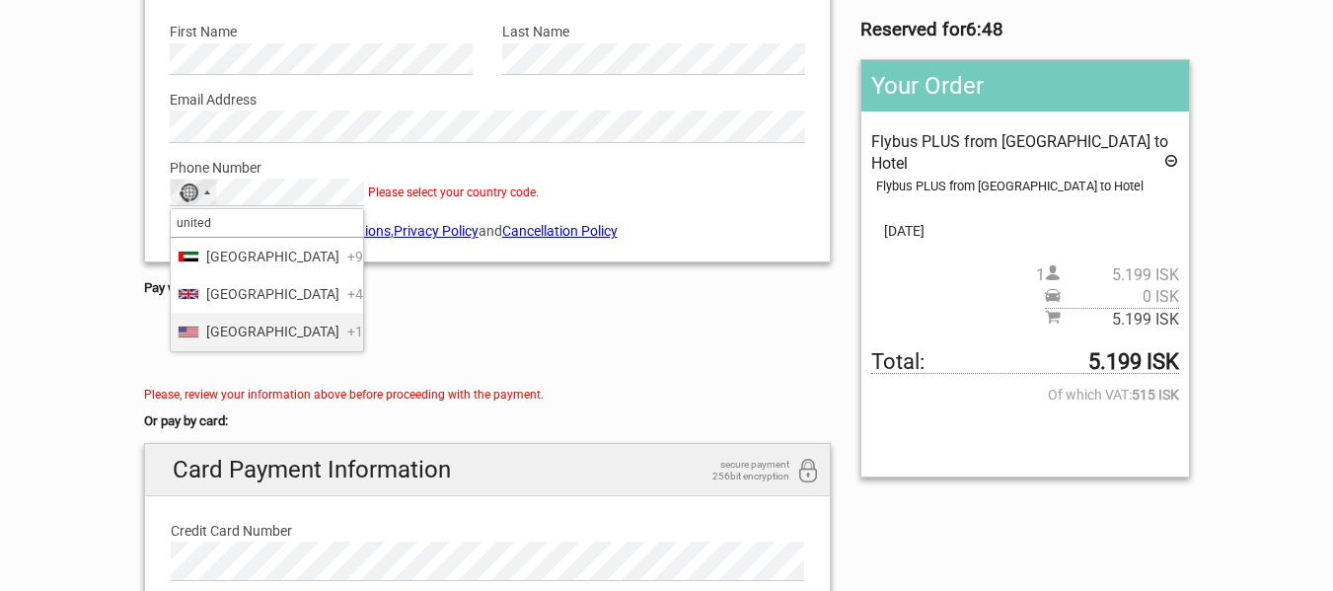  Describe the element at coordinates (1107, 275) in the screenshot. I see `span: 1 person(s)` at that location.